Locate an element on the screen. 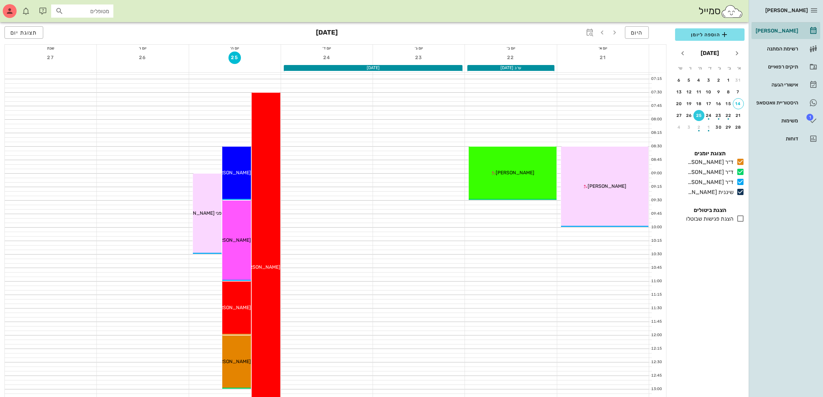  button: 2 is located at coordinates (699, 127).